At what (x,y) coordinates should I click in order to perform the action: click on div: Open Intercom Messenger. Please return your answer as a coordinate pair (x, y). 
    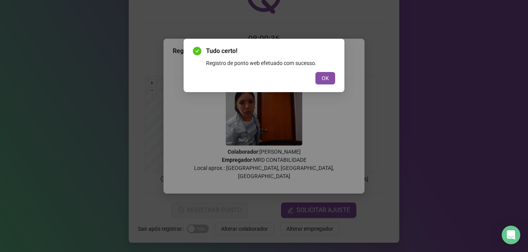
    Looking at the image, I should click on (511, 235).